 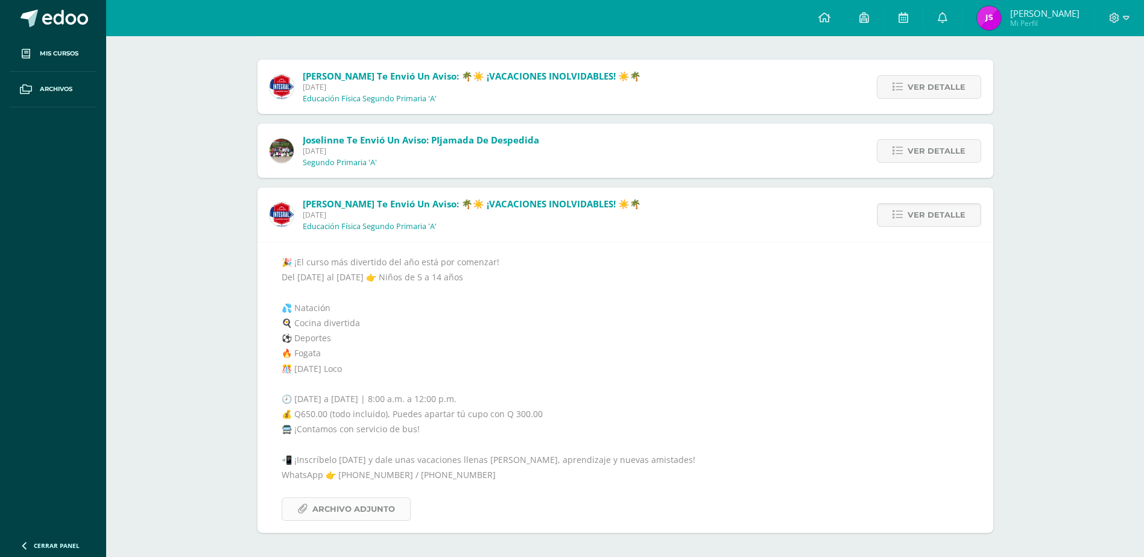 What do you see at coordinates (989, 18) in the screenshot?
I see `img: 746429c817c9f5cedbabcf9c7ab5413f.png` at bounding box center [989, 18].